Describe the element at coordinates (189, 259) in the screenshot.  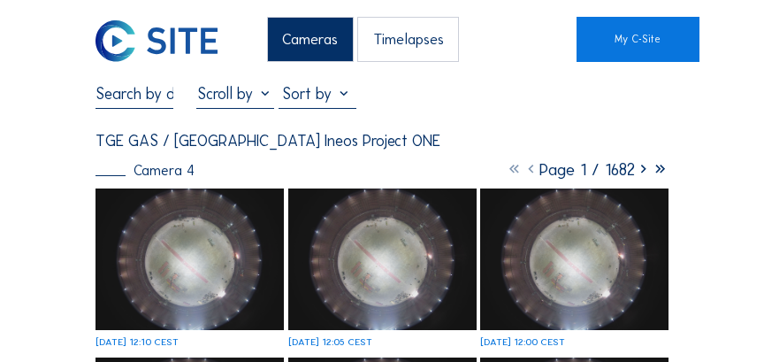
I see `img: image_53649986` at that location.